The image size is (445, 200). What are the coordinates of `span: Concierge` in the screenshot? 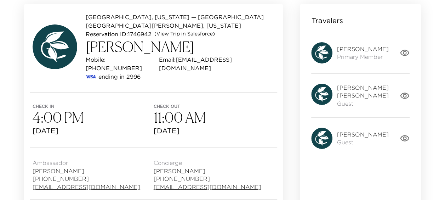 It's located at (208, 163).